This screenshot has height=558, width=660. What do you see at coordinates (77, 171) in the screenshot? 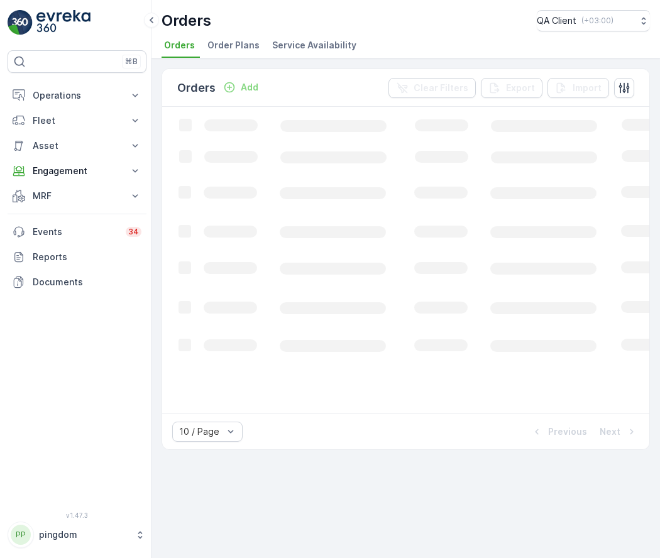
I see `button: Engagement` at bounding box center [77, 171].